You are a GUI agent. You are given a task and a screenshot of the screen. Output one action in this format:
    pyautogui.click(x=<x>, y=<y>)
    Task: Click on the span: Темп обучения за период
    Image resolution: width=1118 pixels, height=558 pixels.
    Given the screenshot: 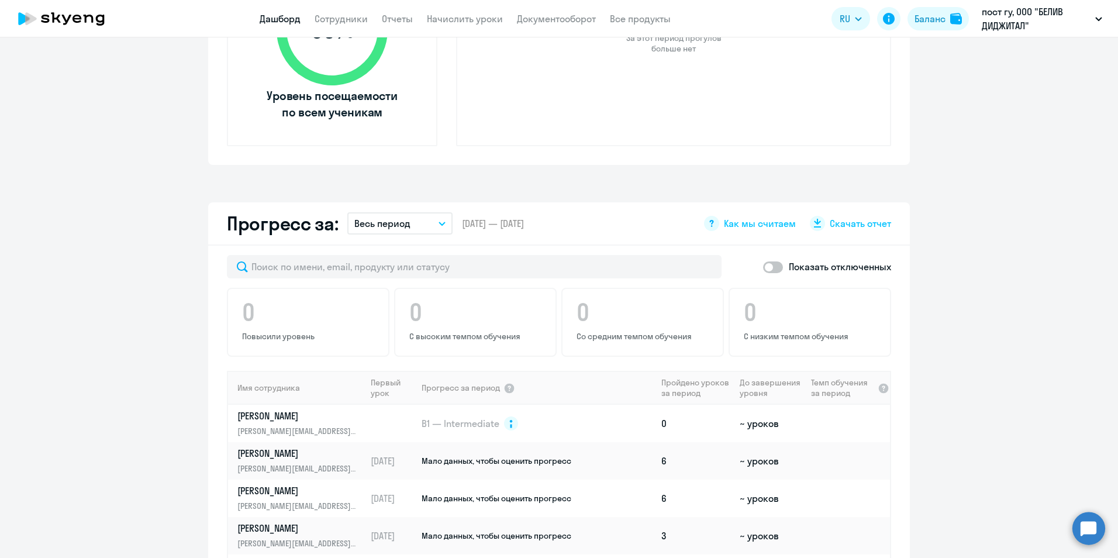 What is the action you would take?
    pyautogui.click(x=843, y=388)
    